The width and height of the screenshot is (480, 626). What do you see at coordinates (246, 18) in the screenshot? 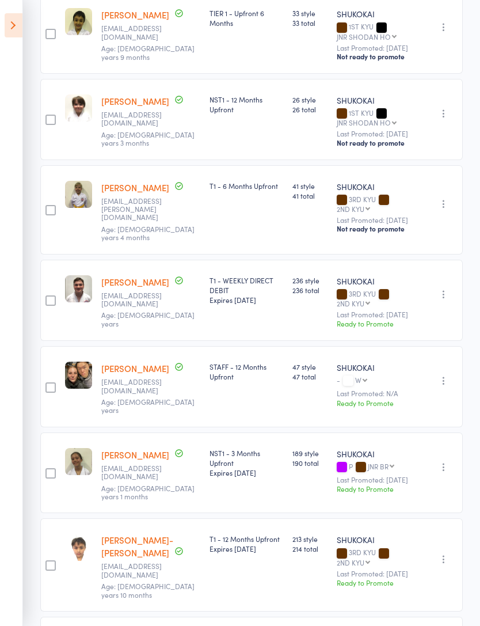
I see `div: TIER 1 - Upfront 6 Months` at bounding box center [246, 18].